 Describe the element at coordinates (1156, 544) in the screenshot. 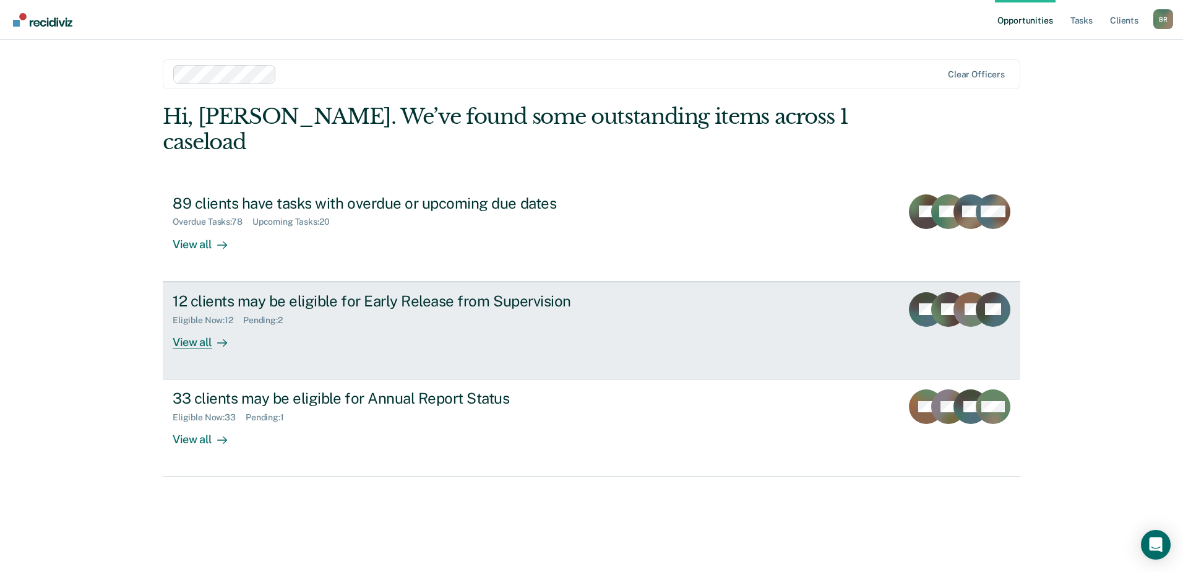

I see `div: Open Intercom Messenger` at that location.